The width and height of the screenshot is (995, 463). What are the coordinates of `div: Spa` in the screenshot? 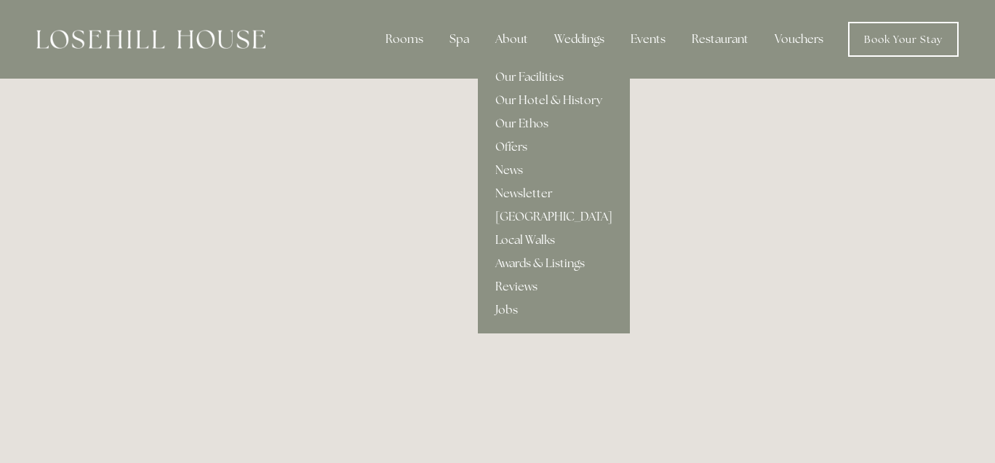 It's located at (459, 39).